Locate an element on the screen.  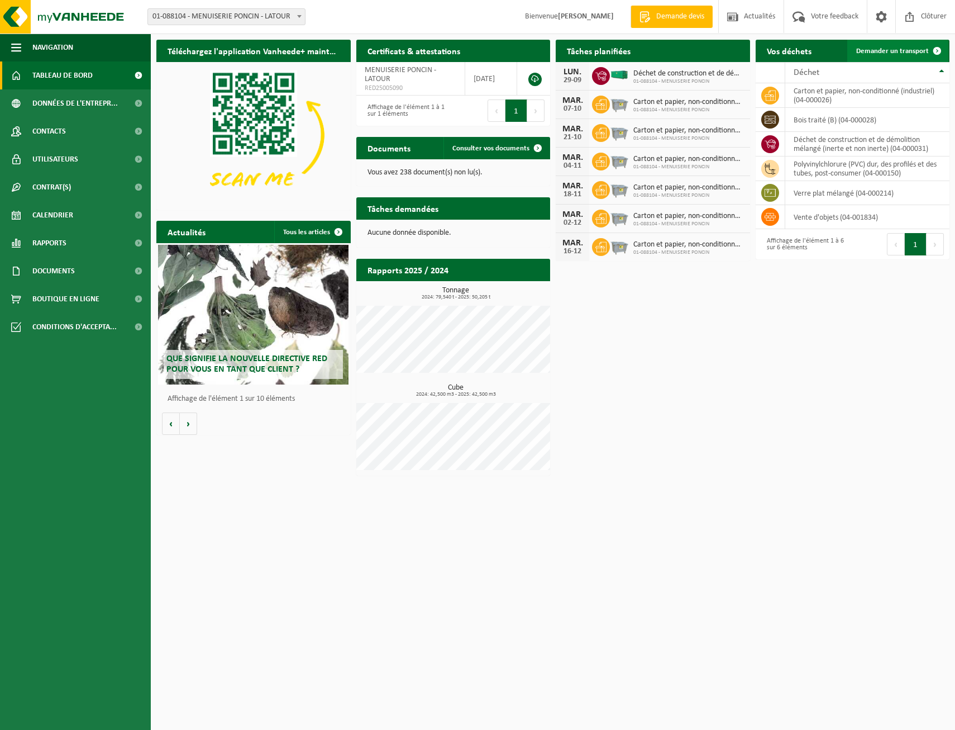
h2: Actualités is located at coordinates (187, 231).